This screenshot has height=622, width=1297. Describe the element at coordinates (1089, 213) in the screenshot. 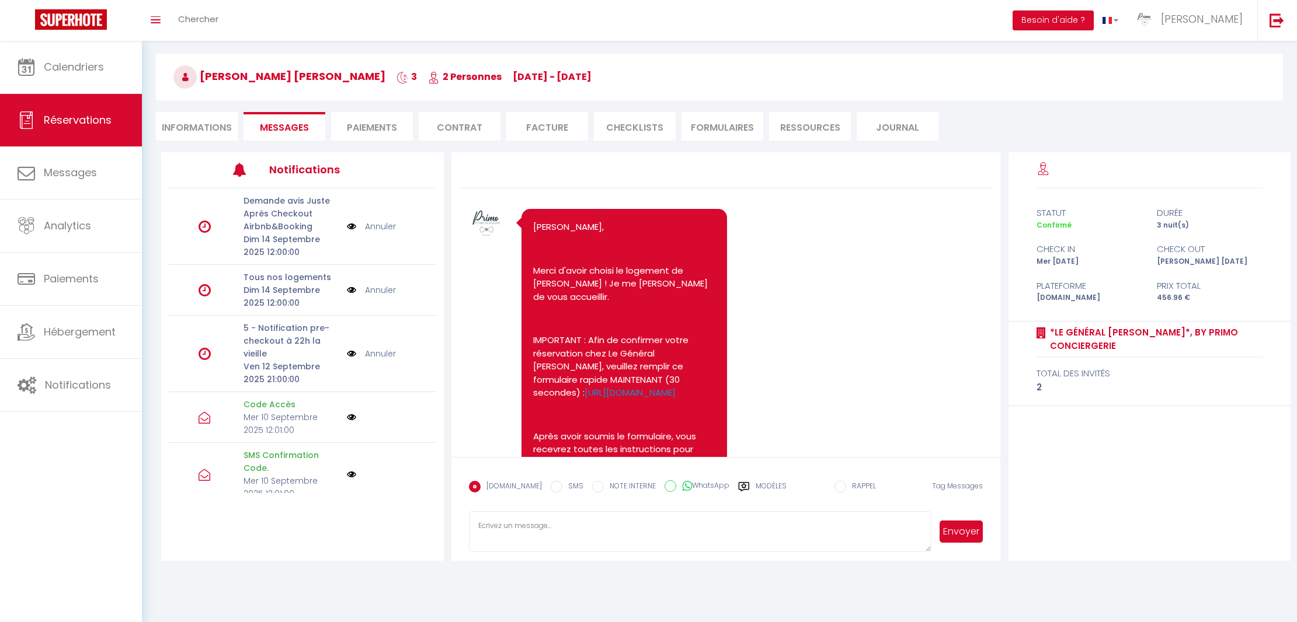

I see `div: statut` at that location.